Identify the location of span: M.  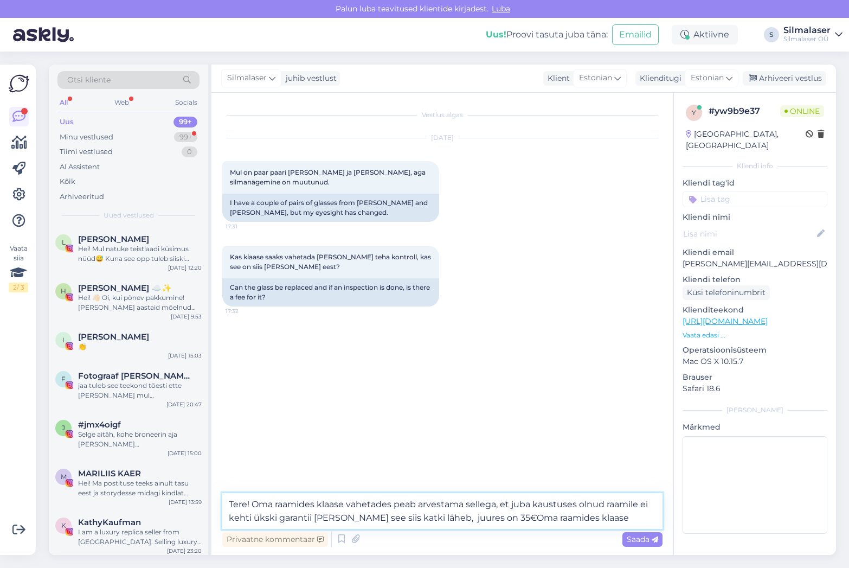
(63, 476).